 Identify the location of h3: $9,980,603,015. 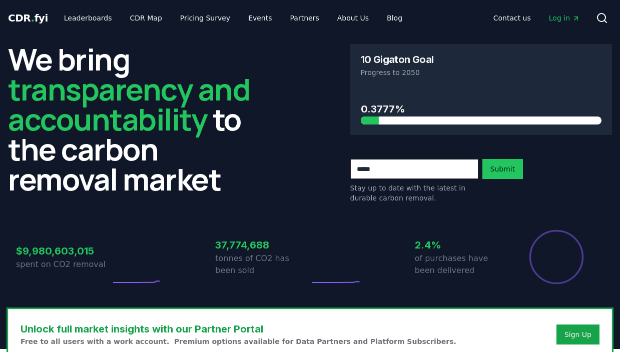
(63, 251).